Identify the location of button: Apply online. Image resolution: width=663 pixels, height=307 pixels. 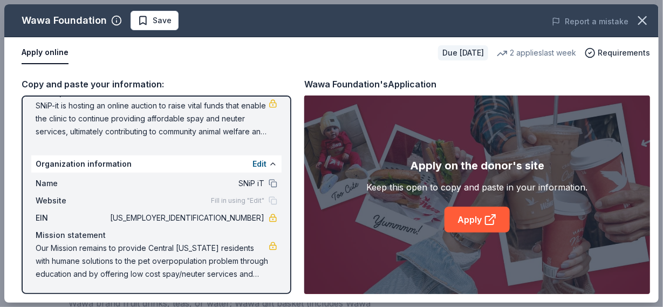
(45, 53).